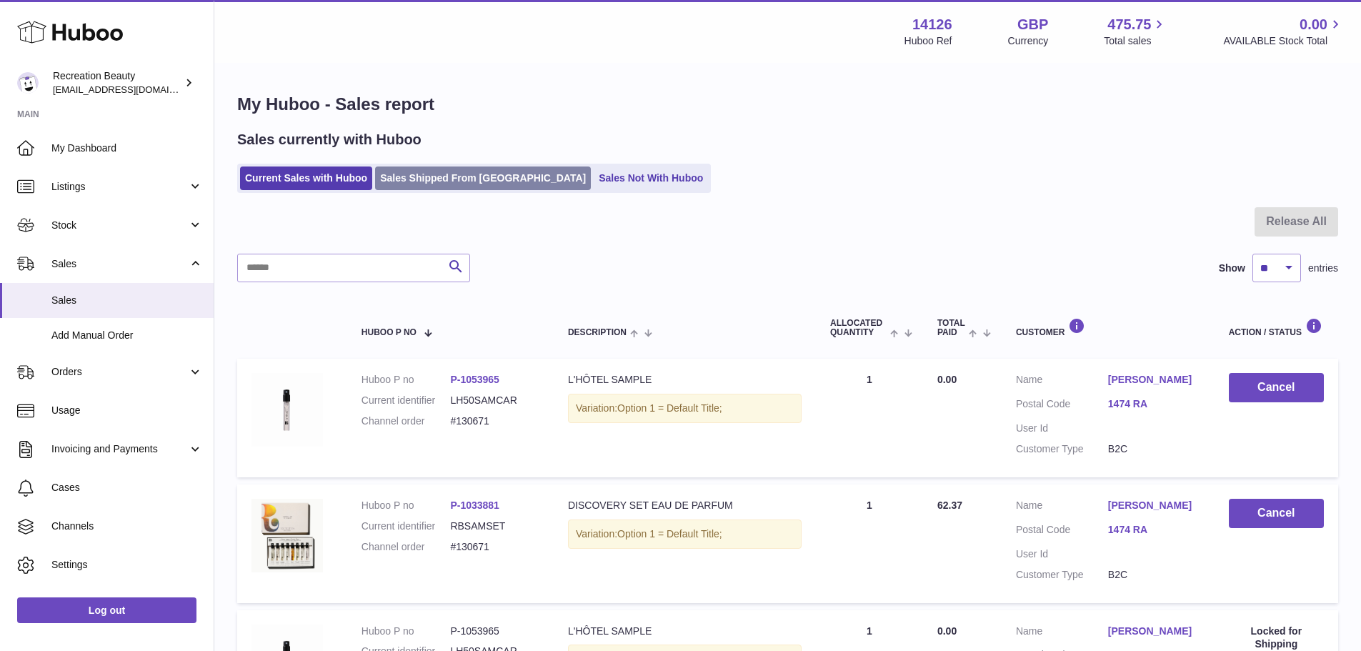  I want to click on img: internalAdmin-14126@internal.huboo.com, so click(28, 83).